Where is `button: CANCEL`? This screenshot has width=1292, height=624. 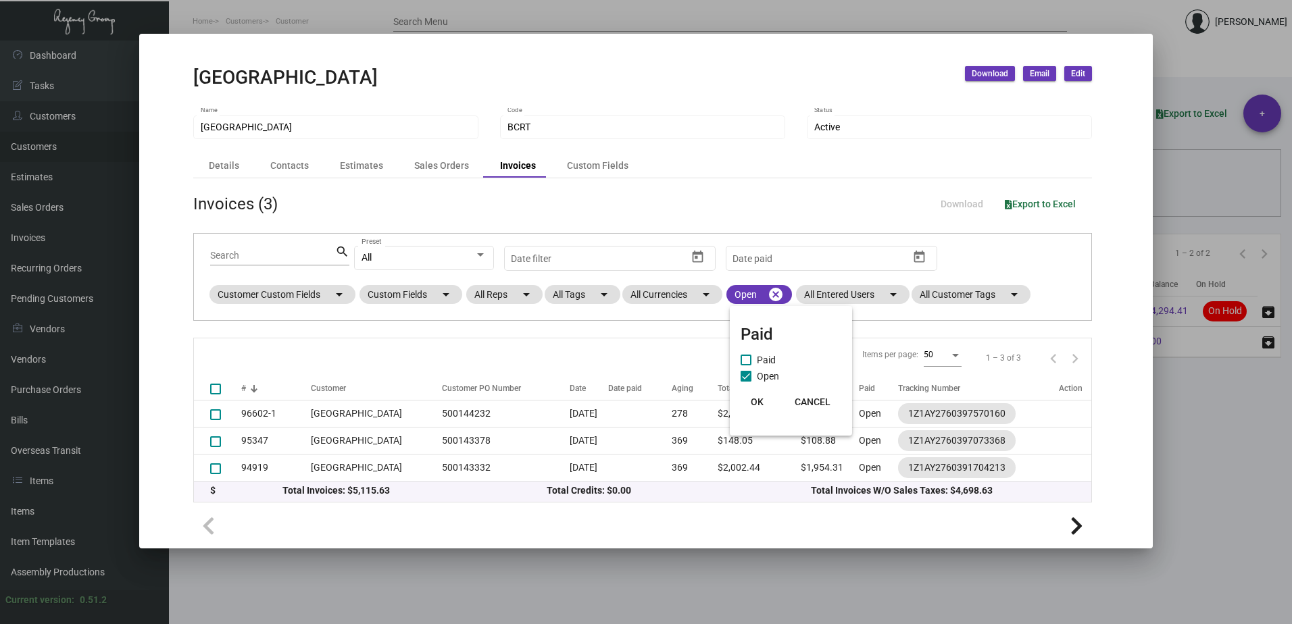
button: CANCEL is located at coordinates (812, 402).